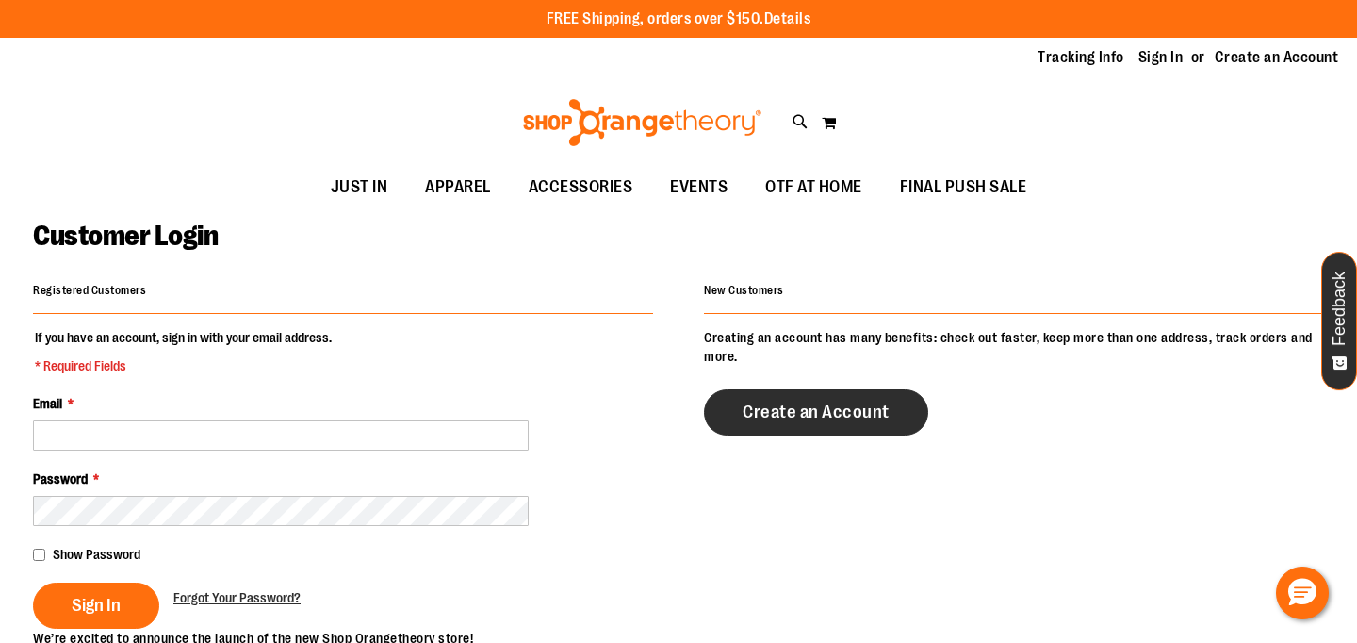 Image resolution: width=1357 pixels, height=643 pixels. Describe the element at coordinates (1161, 57) in the screenshot. I see `a: Sign In` at that location.